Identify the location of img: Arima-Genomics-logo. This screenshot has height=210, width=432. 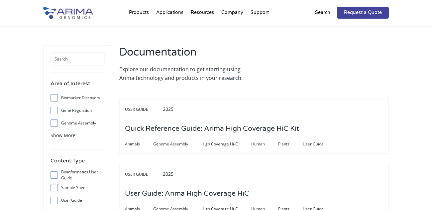
(68, 13).